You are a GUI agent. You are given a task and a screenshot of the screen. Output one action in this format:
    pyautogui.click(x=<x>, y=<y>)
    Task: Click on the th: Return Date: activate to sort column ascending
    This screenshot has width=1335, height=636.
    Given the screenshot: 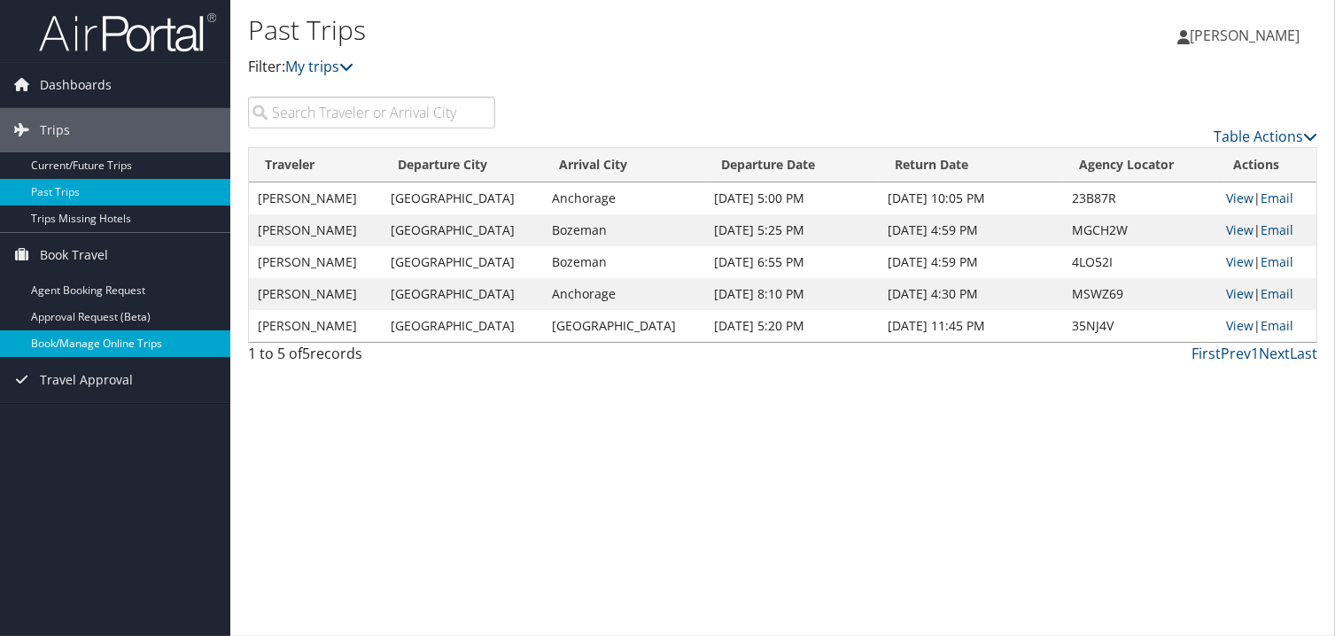 What is the action you would take?
    pyautogui.click(x=971, y=165)
    